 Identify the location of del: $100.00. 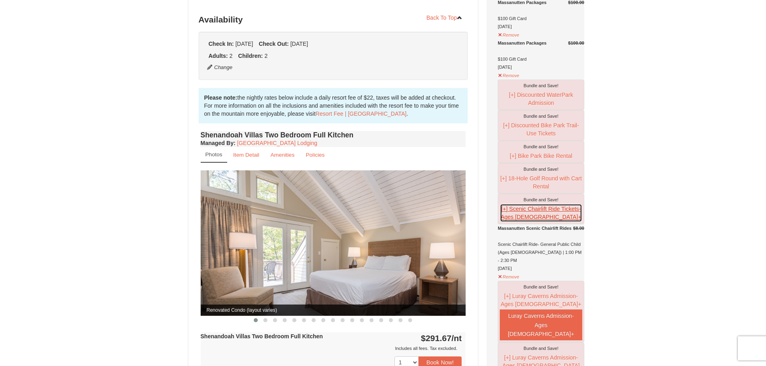
(576, 43).